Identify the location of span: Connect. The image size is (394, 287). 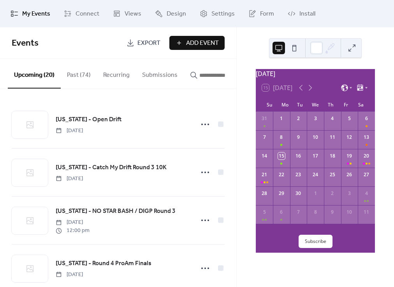
(87, 14).